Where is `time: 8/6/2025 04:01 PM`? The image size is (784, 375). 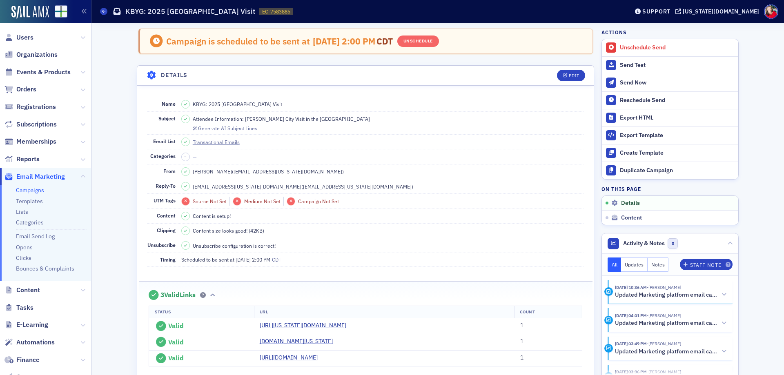
time: 8/6/2025 04:01 PM is located at coordinates (631, 316).